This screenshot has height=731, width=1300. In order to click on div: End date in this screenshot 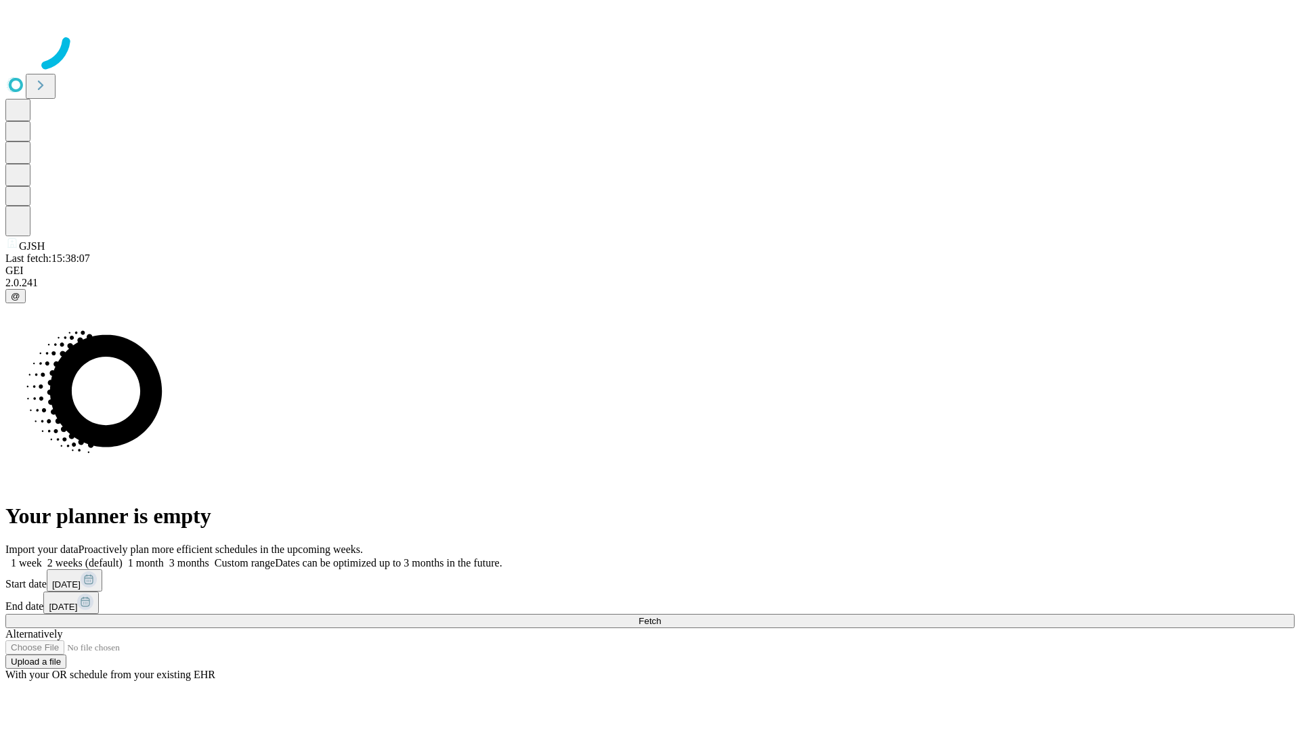, I will do `click(650, 603)`.